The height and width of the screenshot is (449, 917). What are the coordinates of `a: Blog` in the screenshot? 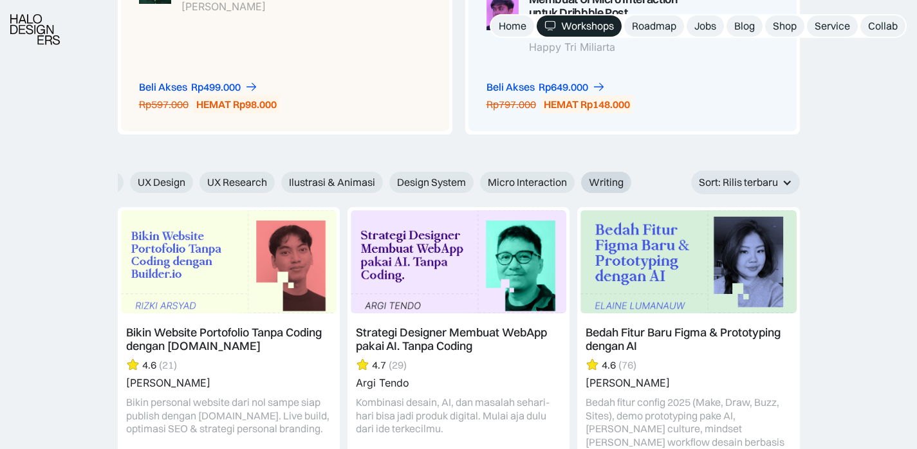 It's located at (744, 26).